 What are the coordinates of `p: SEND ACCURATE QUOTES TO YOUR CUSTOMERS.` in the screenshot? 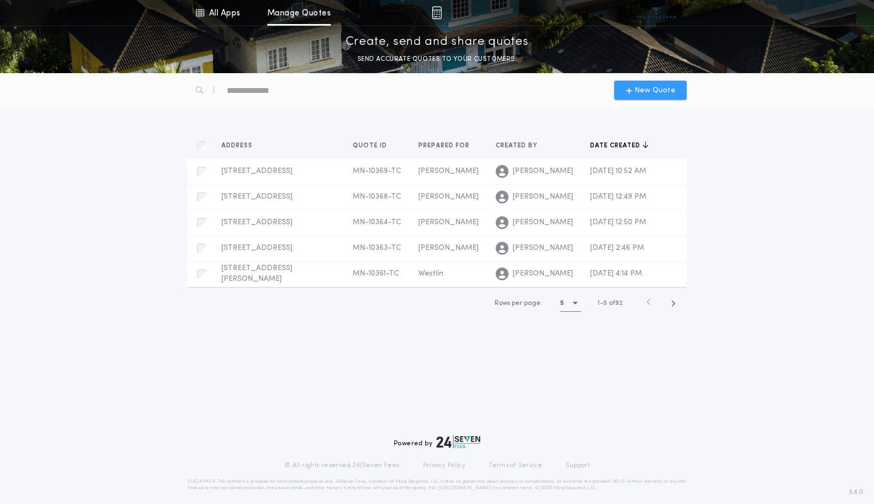 It's located at (437, 59).